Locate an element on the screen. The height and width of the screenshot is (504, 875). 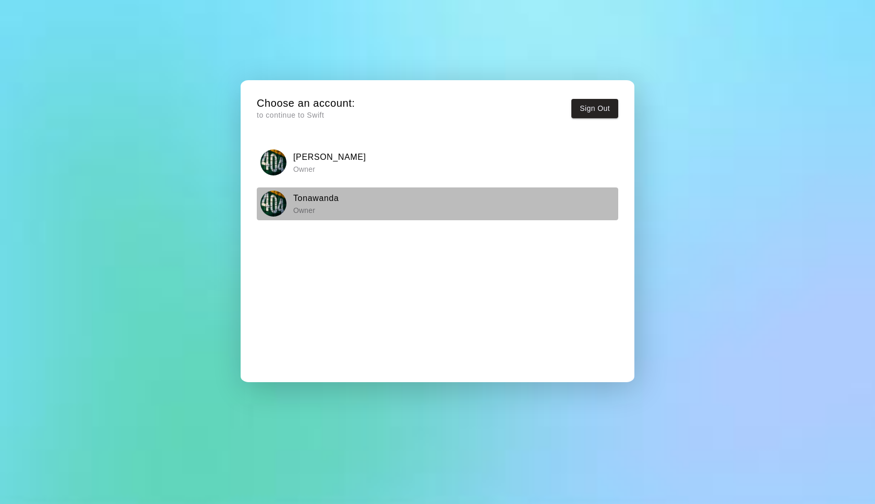
button: Sign Out is located at coordinates (595, 108).